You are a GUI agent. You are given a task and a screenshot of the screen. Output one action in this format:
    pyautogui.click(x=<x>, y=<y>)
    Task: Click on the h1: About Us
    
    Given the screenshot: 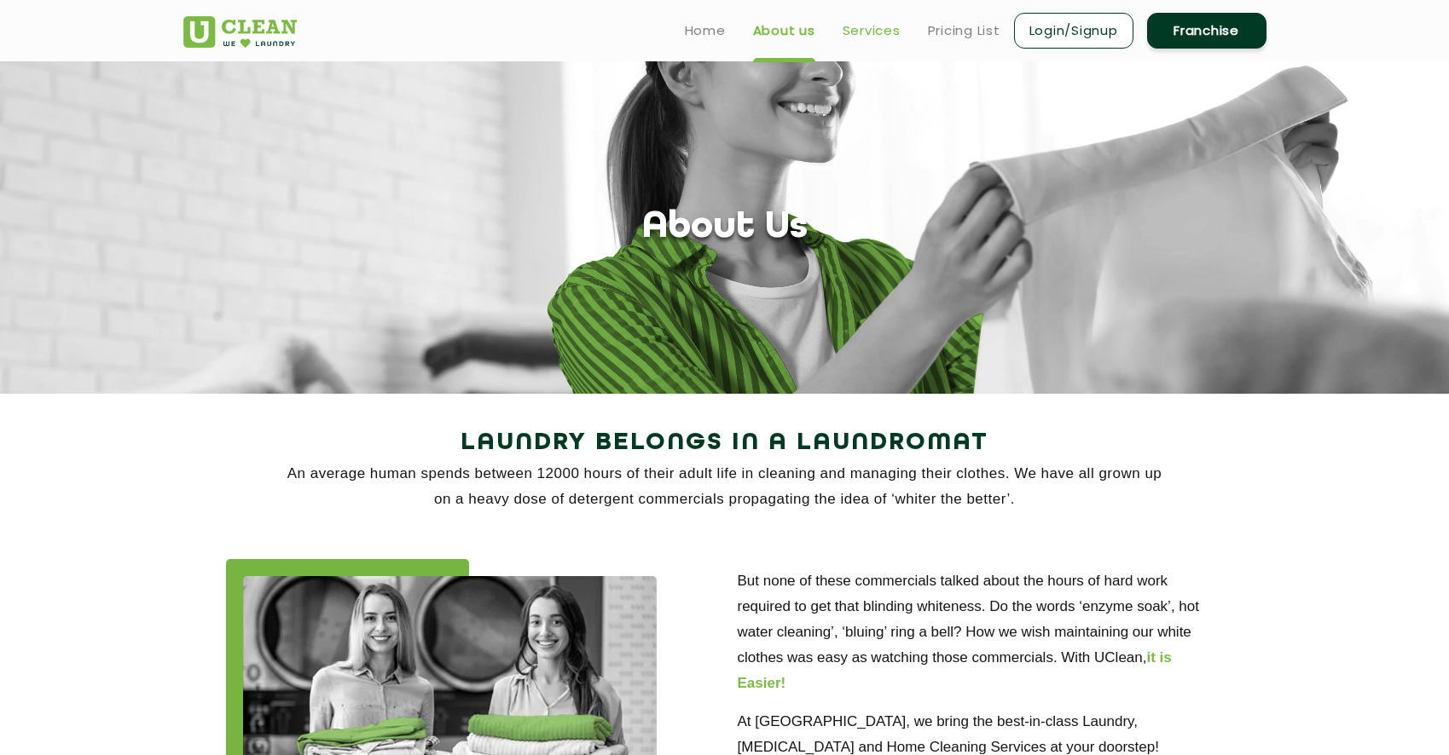 What is the action you would take?
    pyautogui.click(x=725, y=228)
    